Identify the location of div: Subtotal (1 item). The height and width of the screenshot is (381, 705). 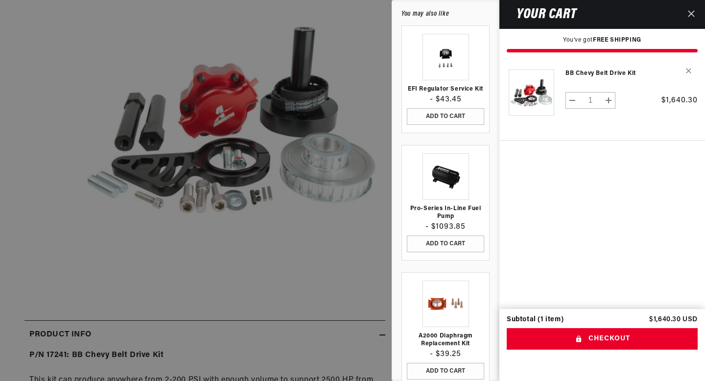
(535, 320).